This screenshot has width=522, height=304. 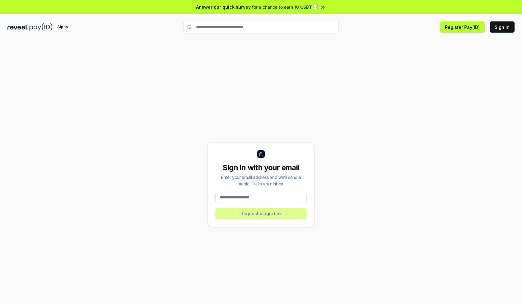 I want to click on img: reveel_dark, so click(x=18, y=27).